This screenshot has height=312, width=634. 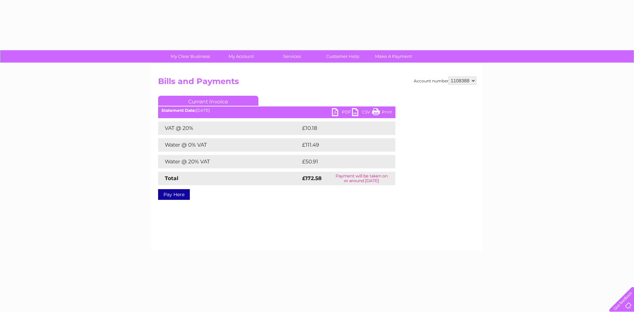 What do you see at coordinates (312, 178) in the screenshot?
I see `strong: £172.58` at bounding box center [312, 178].